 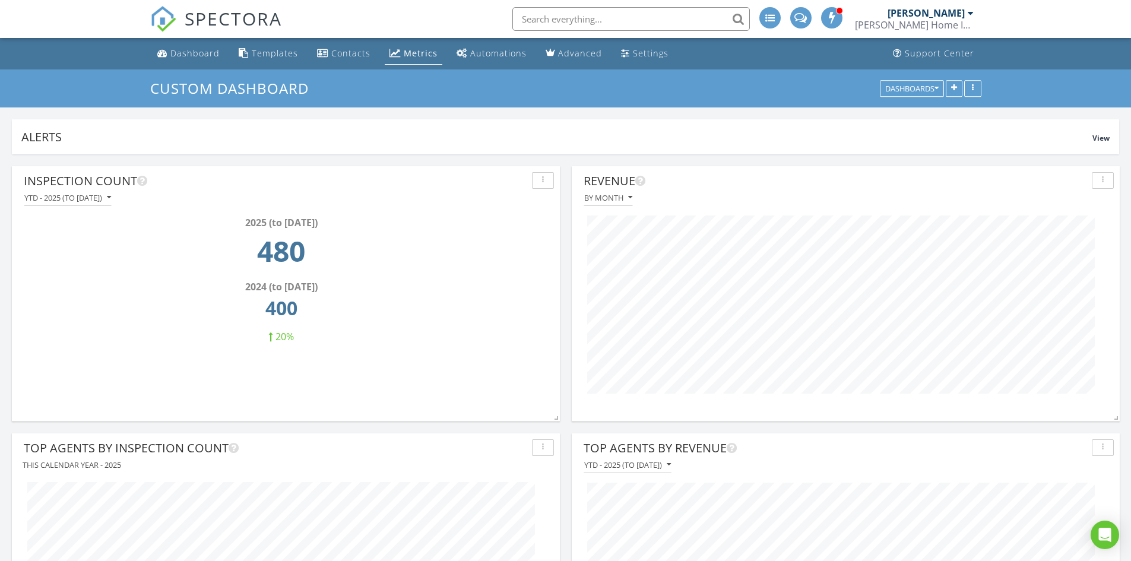 I want to click on div: Whit Green Home Inspections LLC, so click(x=914, y=25).